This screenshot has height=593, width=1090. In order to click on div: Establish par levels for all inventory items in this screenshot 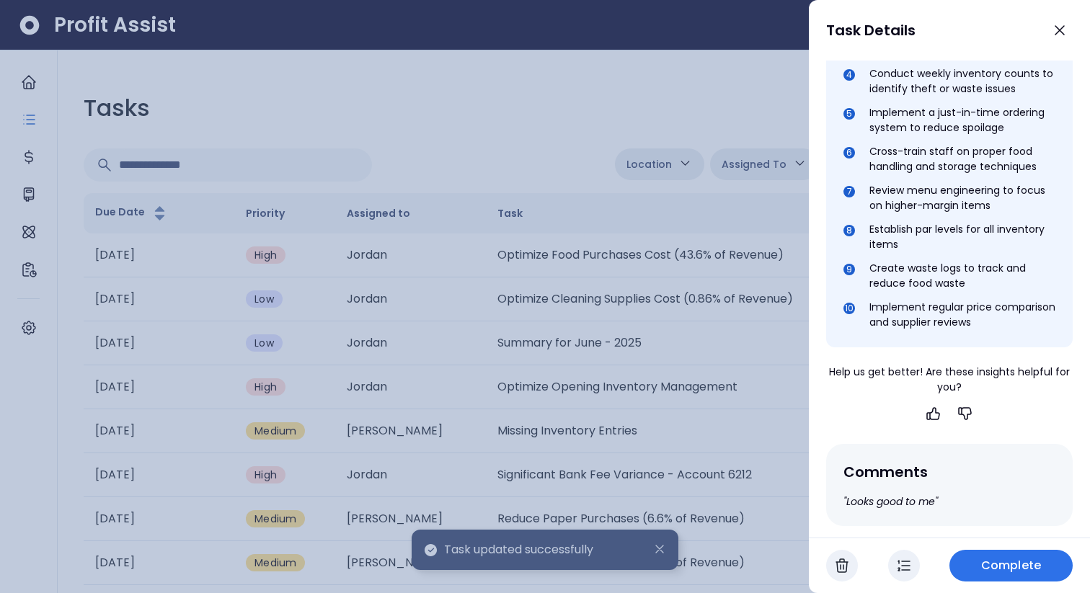, I will do `click(963, 237)`.